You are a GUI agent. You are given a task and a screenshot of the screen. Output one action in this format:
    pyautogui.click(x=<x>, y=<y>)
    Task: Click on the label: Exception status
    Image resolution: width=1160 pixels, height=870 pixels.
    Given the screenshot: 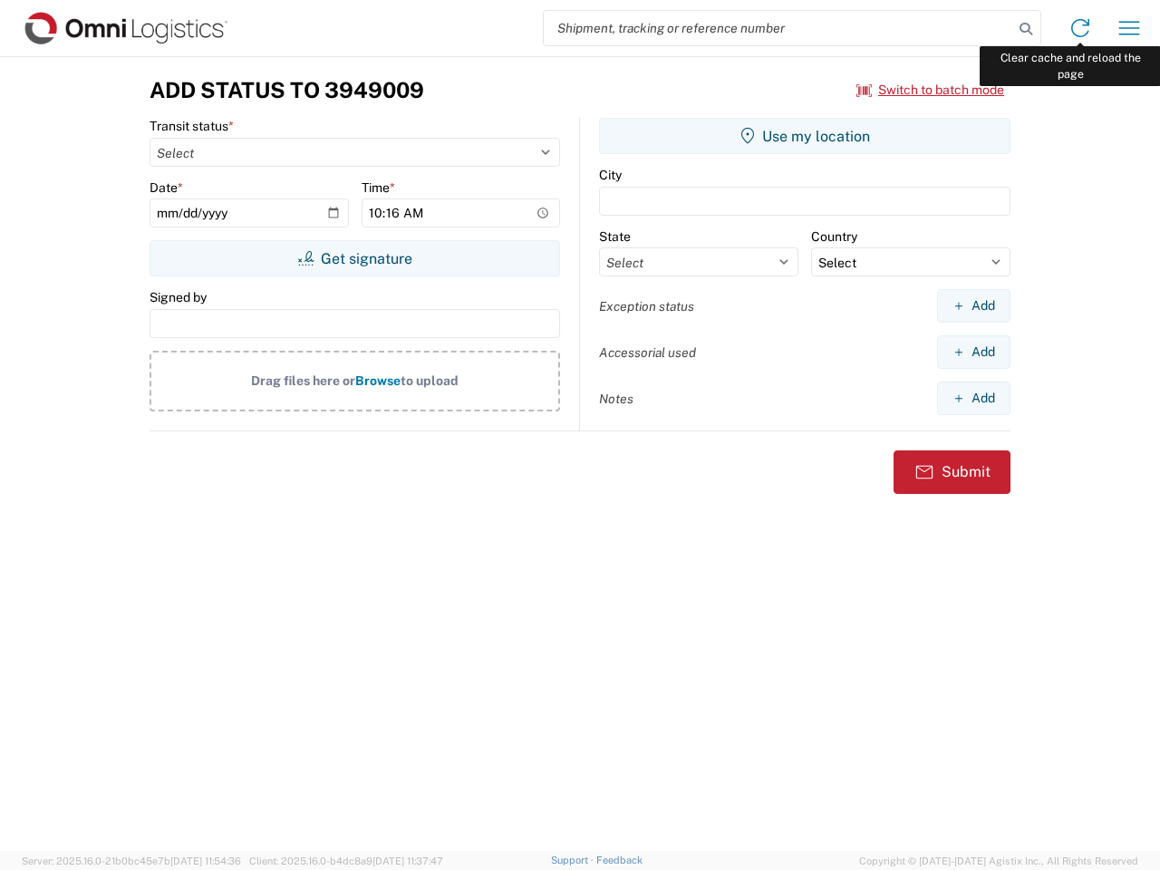 What is the action you would take?
    pyautogui.click(x=646, y=306)
    